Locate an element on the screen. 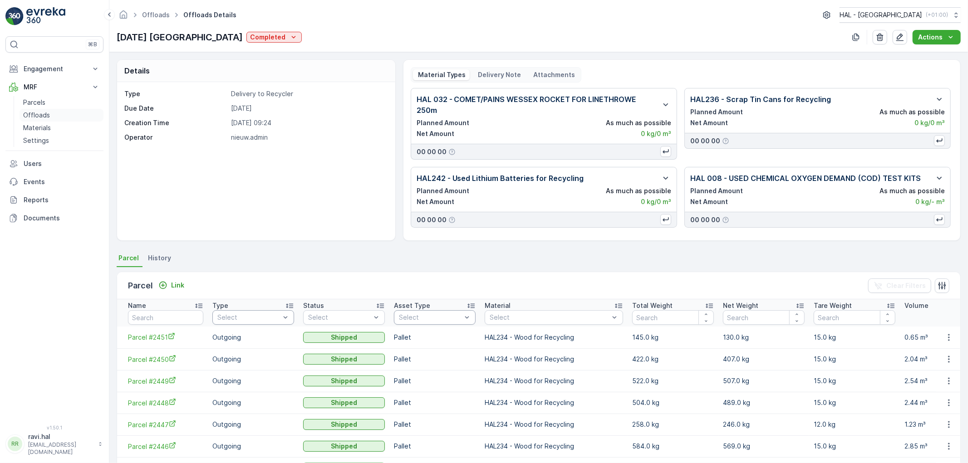  p: Attachments is located at coordinates (554, 75).